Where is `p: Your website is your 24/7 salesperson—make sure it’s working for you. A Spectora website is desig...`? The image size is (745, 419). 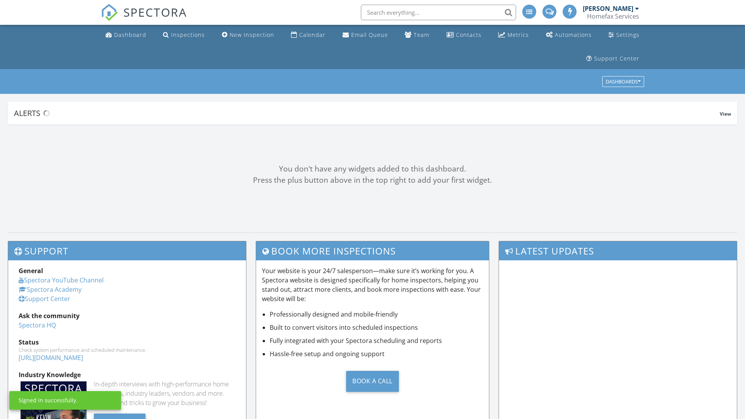 p: Your website is your 24/7 salesperson—make sure it’s working for you. A Spectora website is desig... is located at coordinates (373, 285).